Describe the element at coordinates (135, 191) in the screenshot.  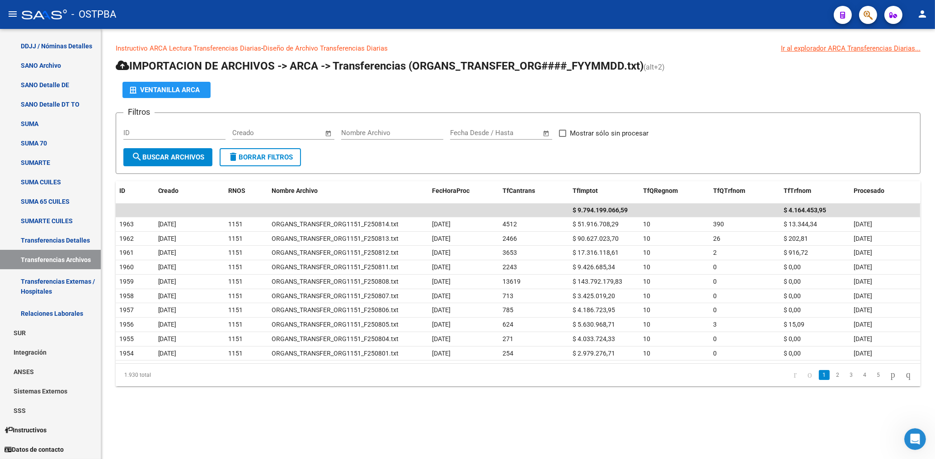
I see `datatable-header-cell: ID` at that location.